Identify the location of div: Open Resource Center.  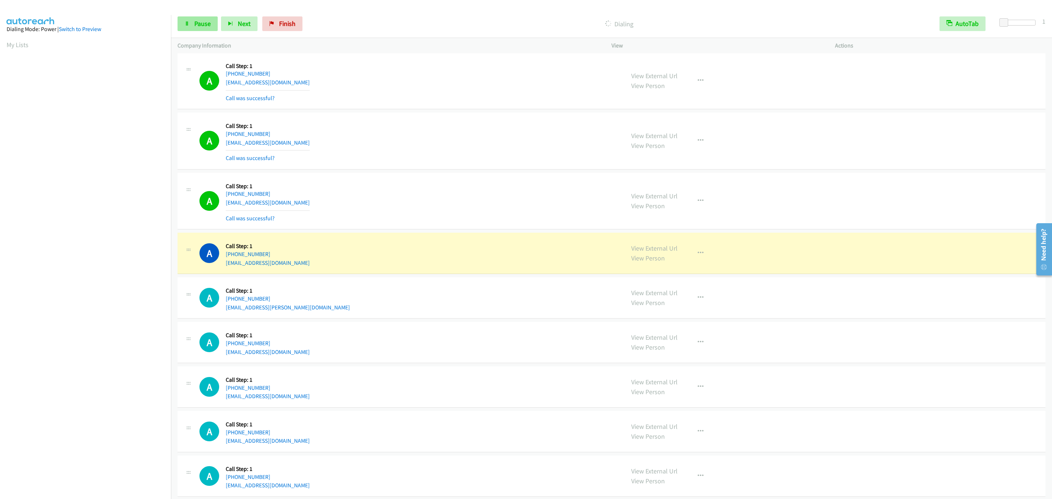
(13, 29).